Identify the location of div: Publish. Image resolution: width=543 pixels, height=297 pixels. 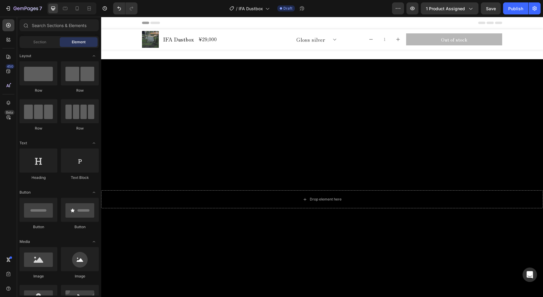
(516, 8).